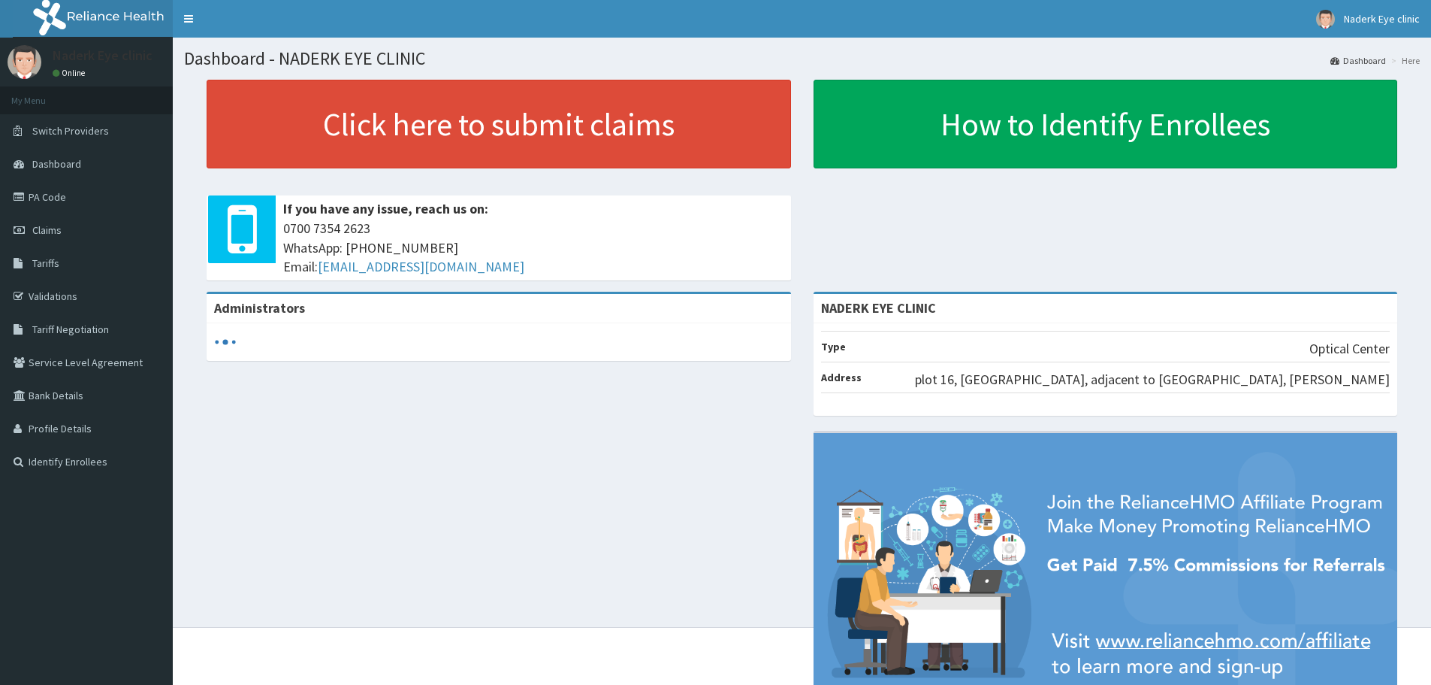 The height and width of the screenshot is (685, 1431). I want to click on b: Administrators, so click(259, 307).